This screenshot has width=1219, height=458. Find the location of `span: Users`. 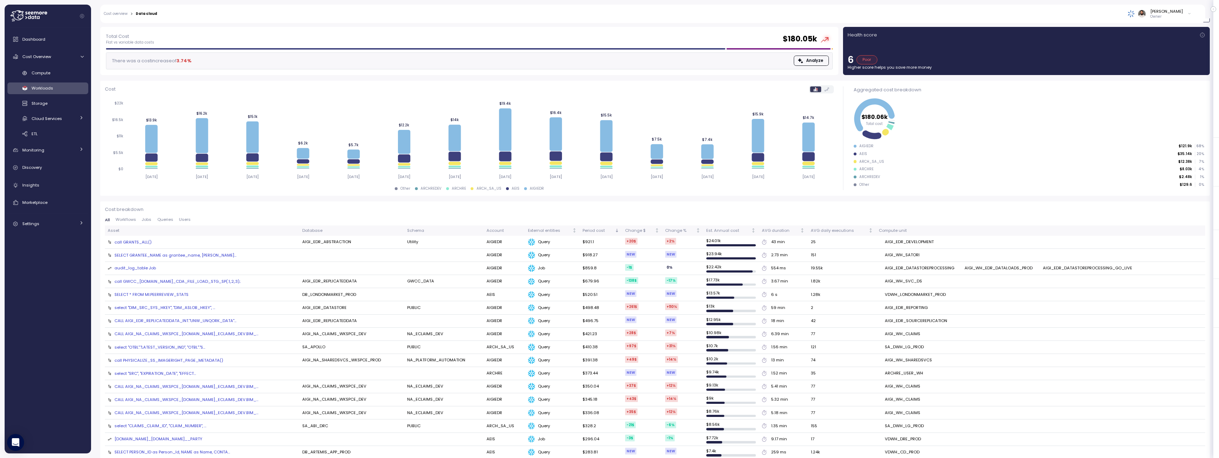

span: Users is located at coordinates (185, 220).